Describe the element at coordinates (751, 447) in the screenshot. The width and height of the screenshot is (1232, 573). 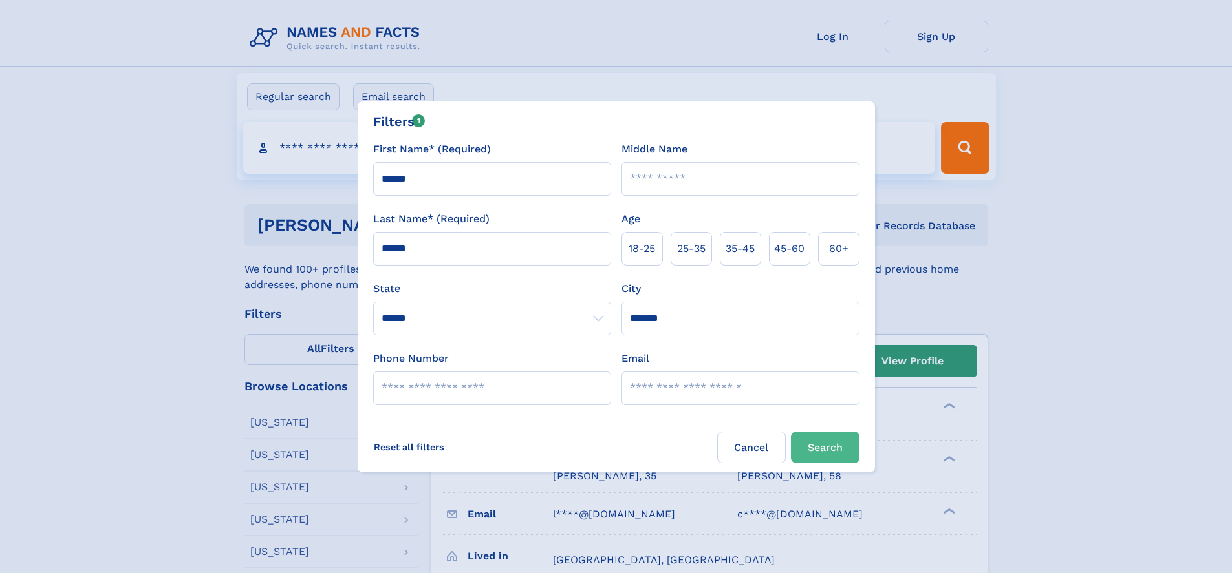
I see `label: Cancel` at that location.